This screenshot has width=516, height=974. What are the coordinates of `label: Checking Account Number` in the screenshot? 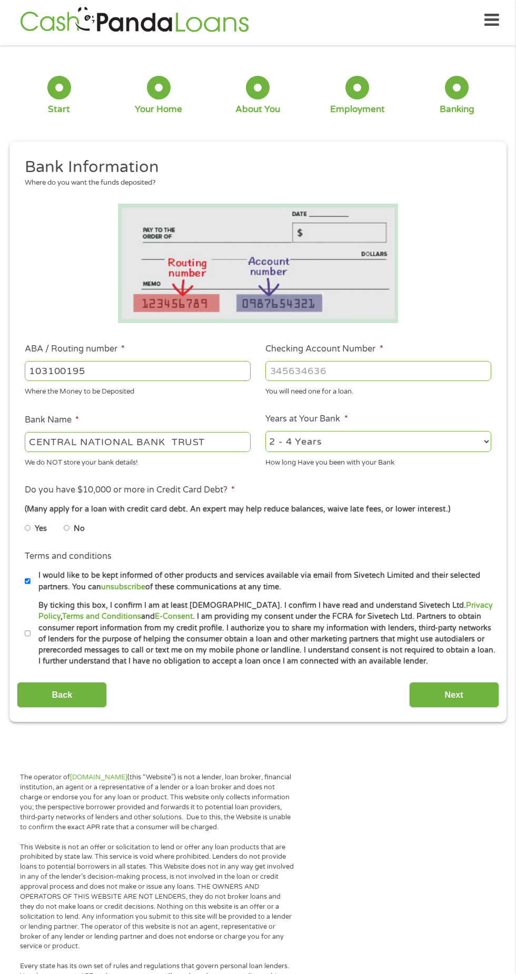 It's located at (324, 349).